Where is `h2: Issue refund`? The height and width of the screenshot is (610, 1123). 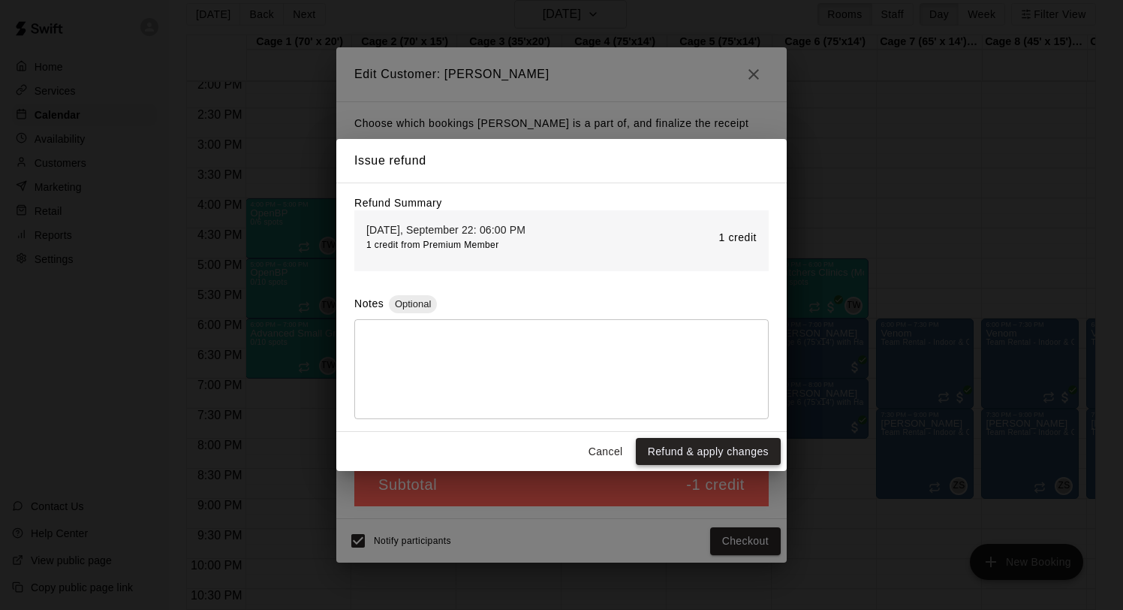
h2: Issue refund is located at coordinates (562, 161).